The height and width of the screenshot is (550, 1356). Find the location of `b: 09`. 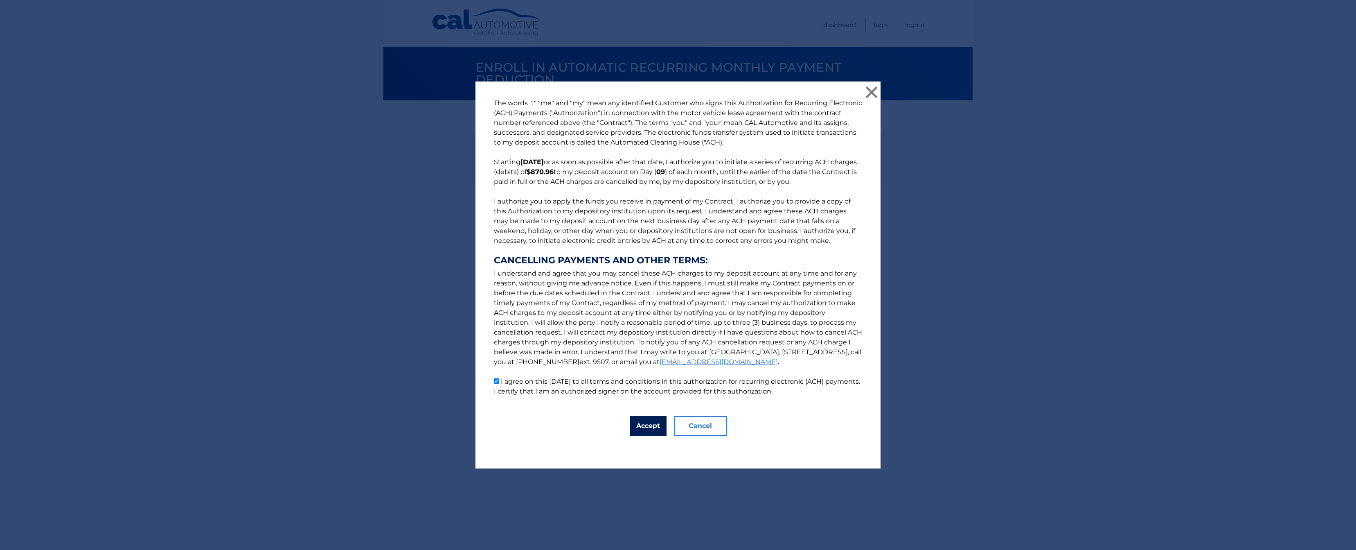

b: 09 is located at coordinates (661, 172).